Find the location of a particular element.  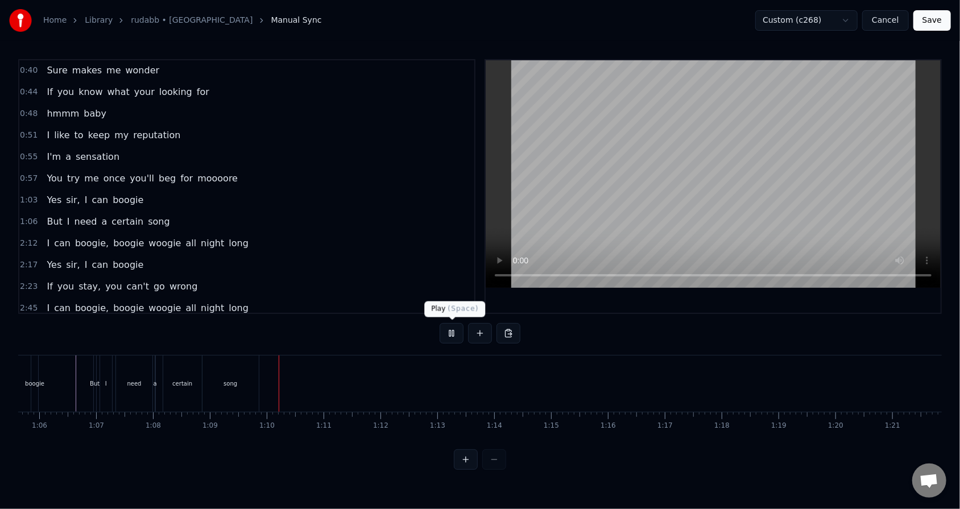

div: certain is located at coordinates (182, 383).